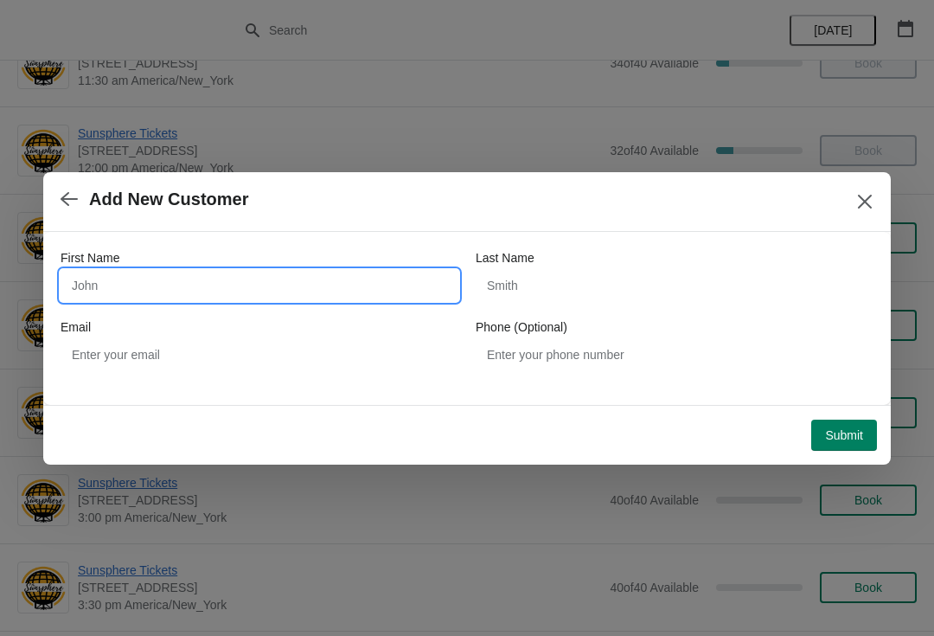 The height and width of the screenshot is (636, 934). Describe the element at coordinates (90, 258) in the screenshot. I see `label: First Name` at that location.